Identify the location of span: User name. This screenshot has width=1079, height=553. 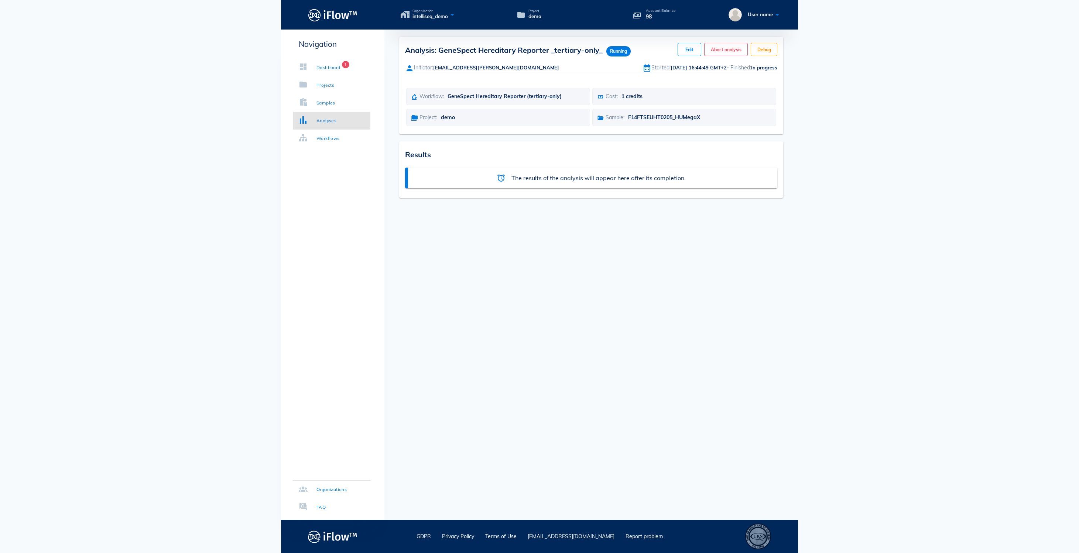
(760, 14).